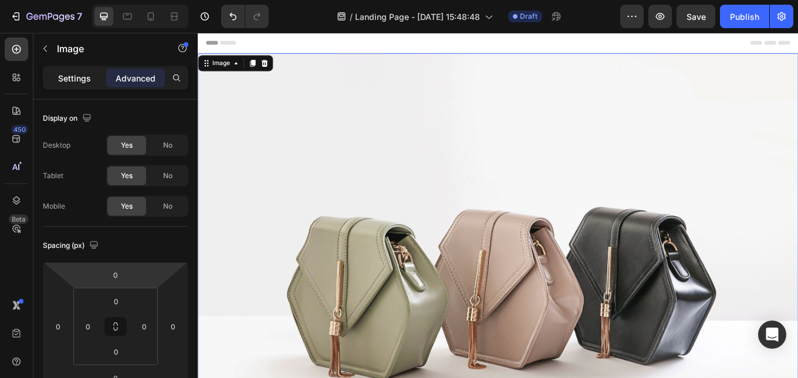 The width and height of the screenshot is (798, 378). What do you see at coordinates (245, 16) in the screenshot?
I see `div: Undo/Redo` at bounding box center [245, 16].